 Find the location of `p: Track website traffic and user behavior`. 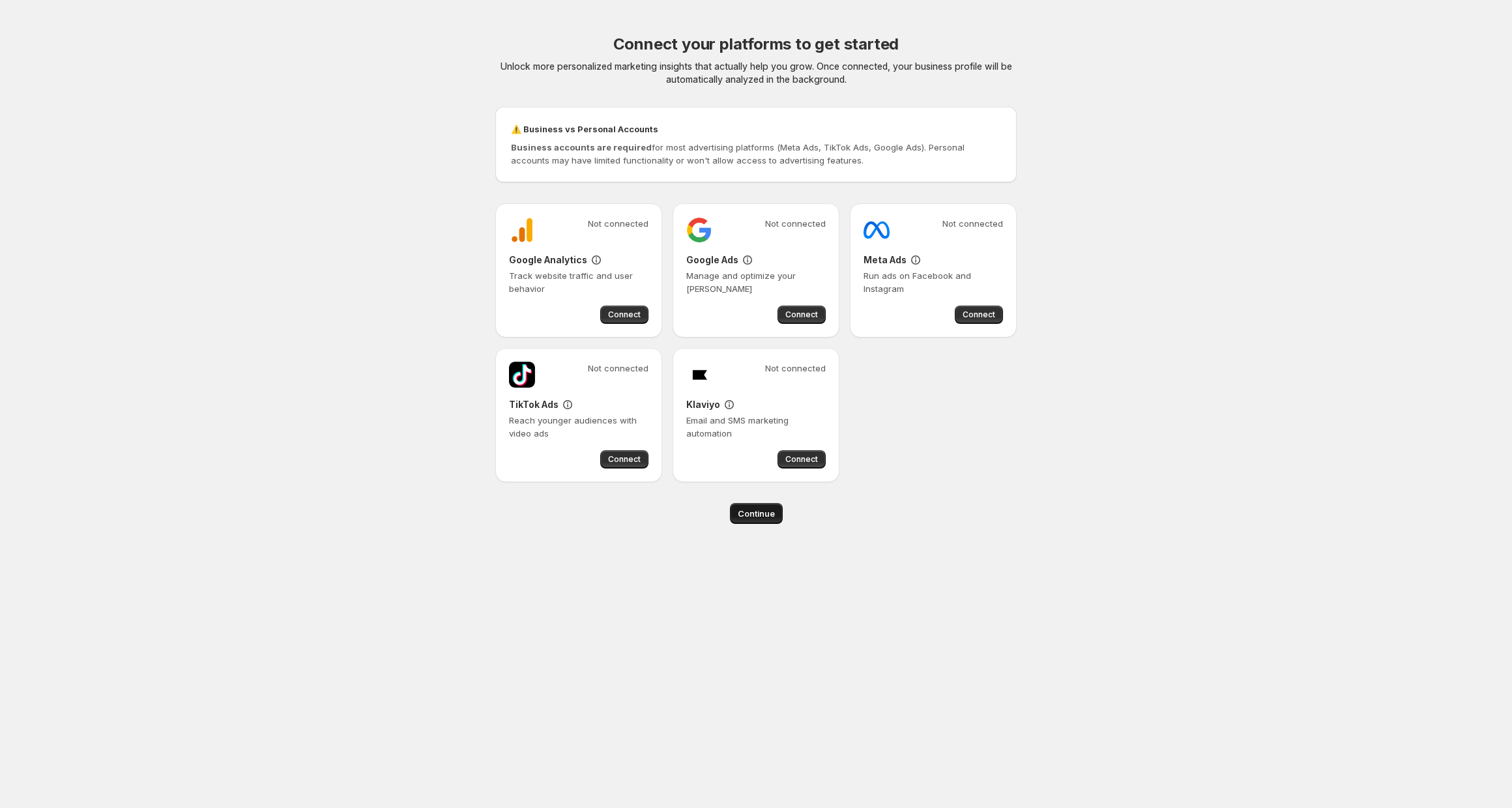

p: Track website traffic and user behavior is located at coordinates (579, 282).